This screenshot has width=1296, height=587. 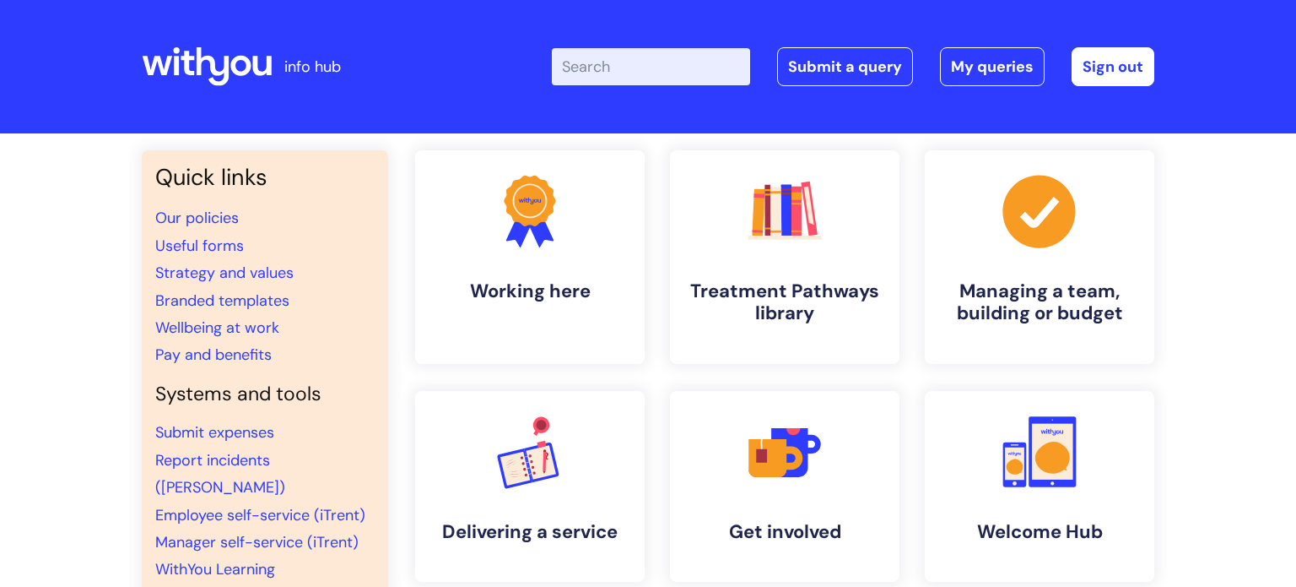 I want to click on a: Wellbeing at work, so click(x=217, y=327).